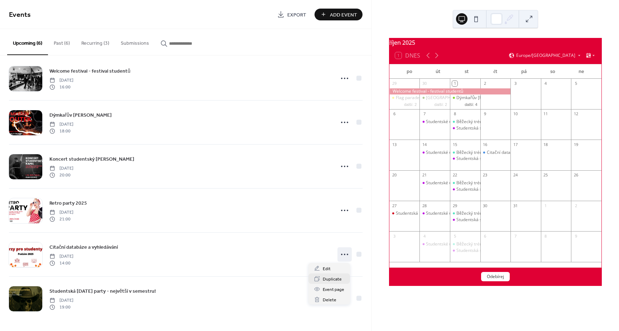 This screenshot has height=331, width=619. I want to click on div: 26, so click(576, 175).